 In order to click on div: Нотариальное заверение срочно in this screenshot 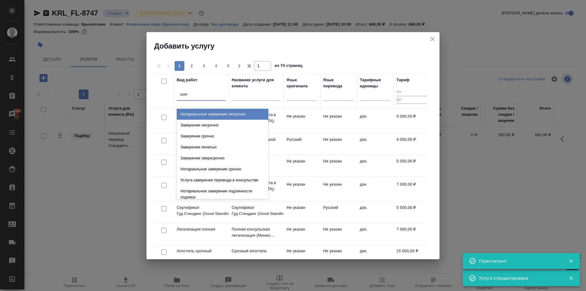, I will do `click(223, 169)`.